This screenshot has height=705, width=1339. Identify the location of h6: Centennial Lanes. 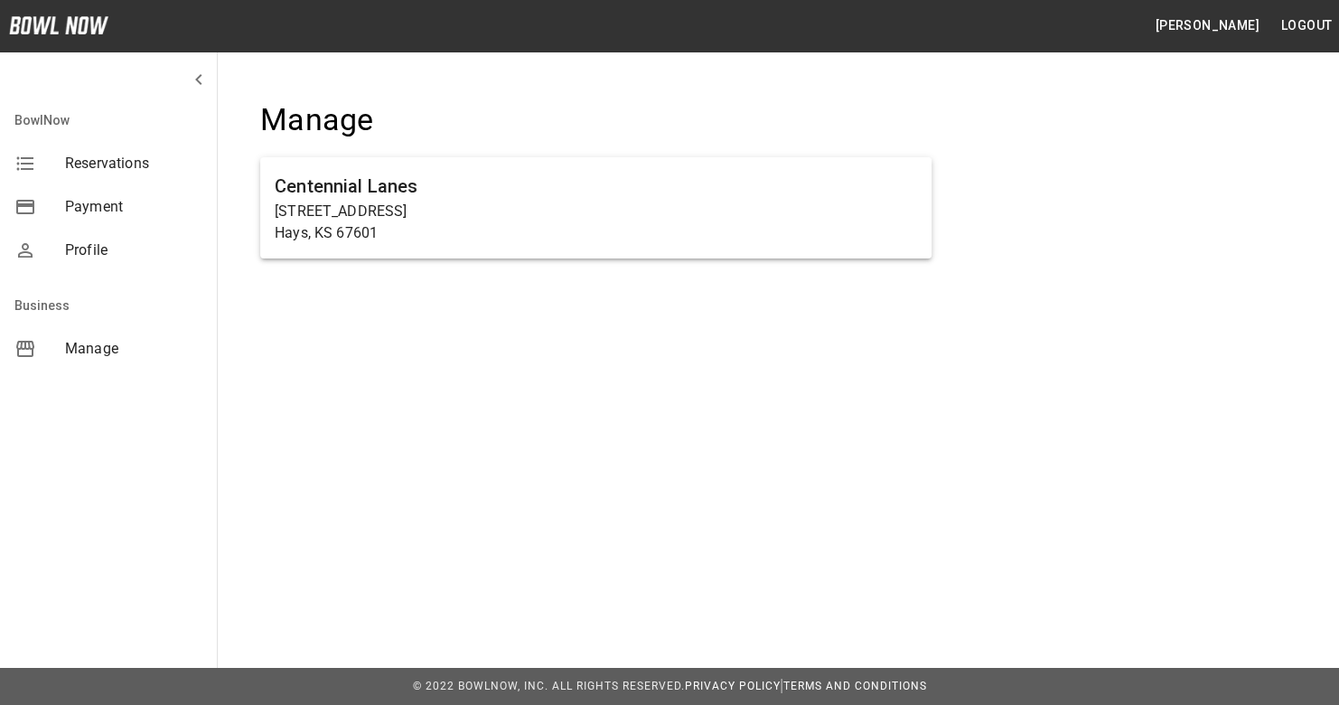
(595, 186).